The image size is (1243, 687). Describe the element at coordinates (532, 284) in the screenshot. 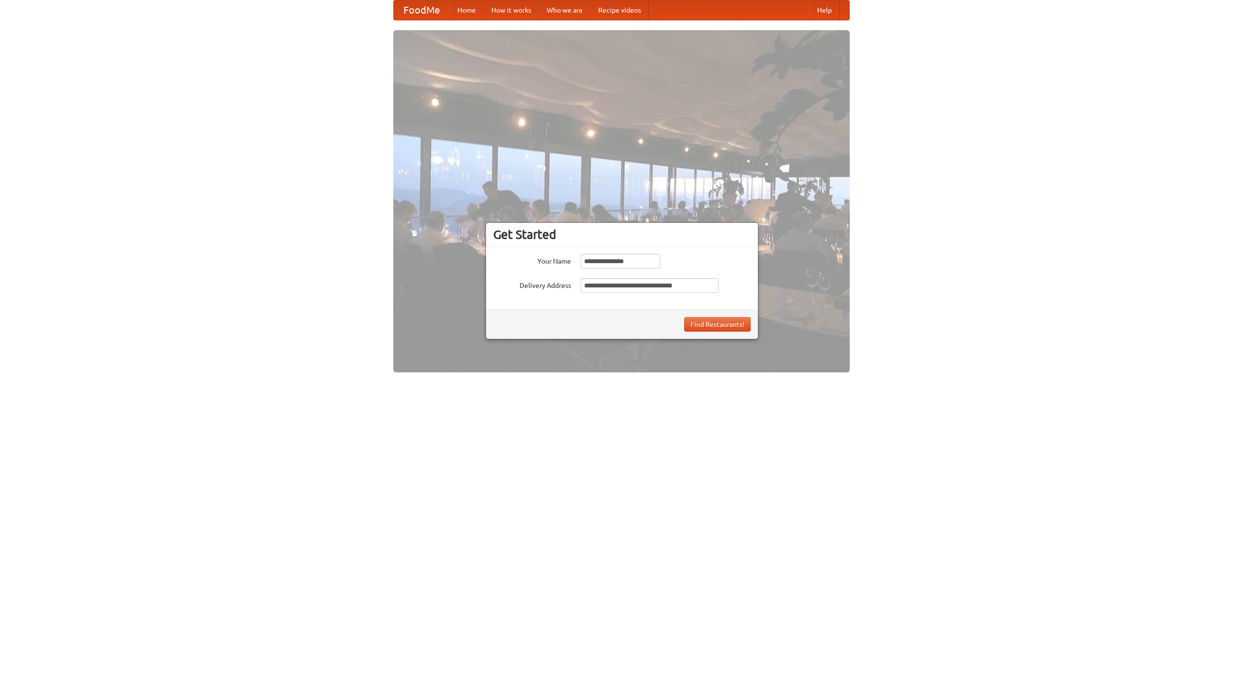

I see `label: Delivery Address` at that location.